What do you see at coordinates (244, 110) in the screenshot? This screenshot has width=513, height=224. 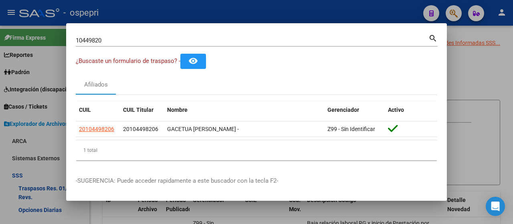 I see `datatable-header-cell: Nombre` at bounding box center [244, 110].